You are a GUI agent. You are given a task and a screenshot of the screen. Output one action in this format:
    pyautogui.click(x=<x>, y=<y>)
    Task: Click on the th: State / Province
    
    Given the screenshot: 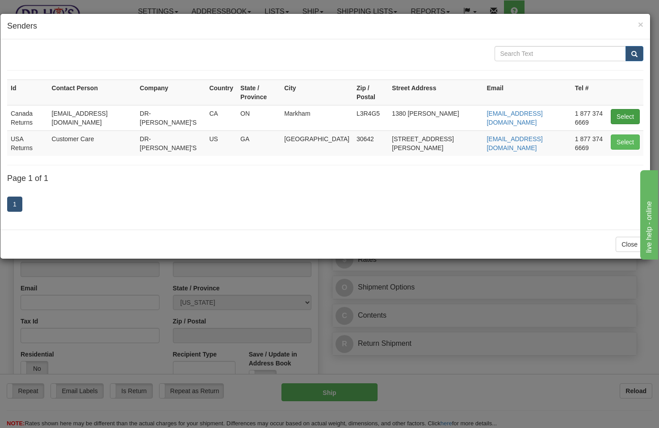 What is the action you would take?
    pyautogui.click(x=259, y=92)
    